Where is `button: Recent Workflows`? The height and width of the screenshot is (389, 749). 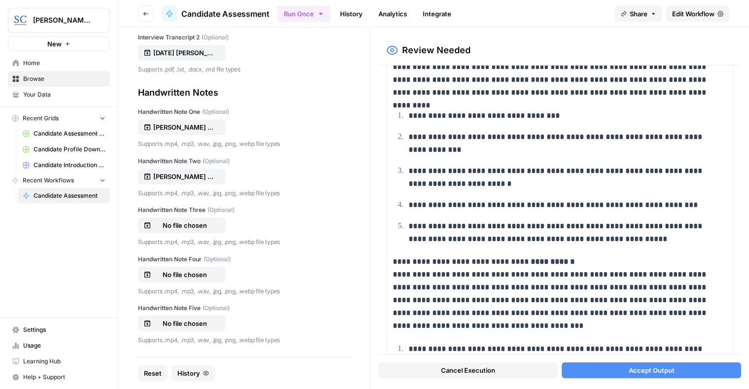 button: Recent Workflows is located at coordinates (59, 180).